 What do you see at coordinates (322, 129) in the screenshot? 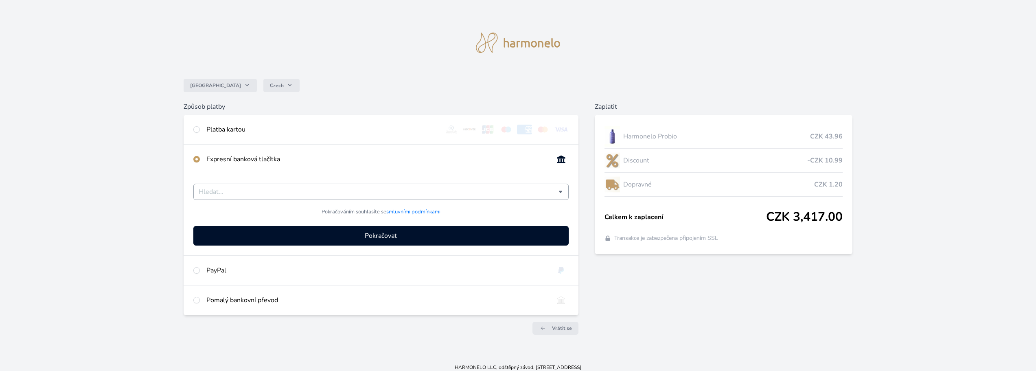
I see `div: Platba kartou` at bounding box center [322, 129].